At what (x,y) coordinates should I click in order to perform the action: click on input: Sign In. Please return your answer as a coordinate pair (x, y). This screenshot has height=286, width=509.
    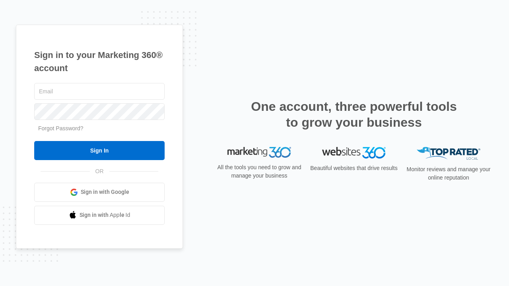
    Looking at the image, I should click on (99, 151).